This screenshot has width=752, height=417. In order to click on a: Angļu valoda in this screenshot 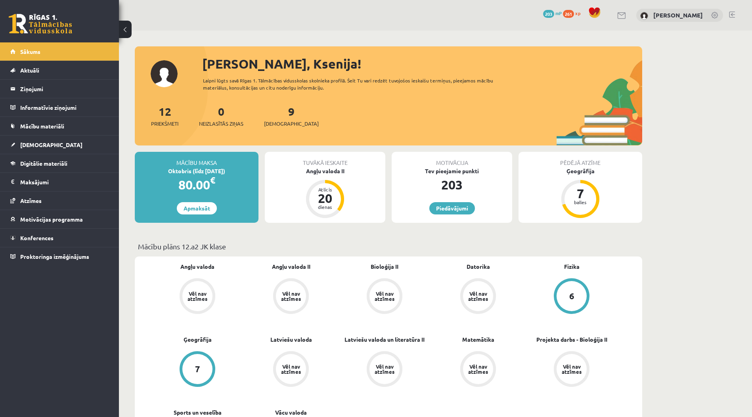, I will do `click(197, 267)`.